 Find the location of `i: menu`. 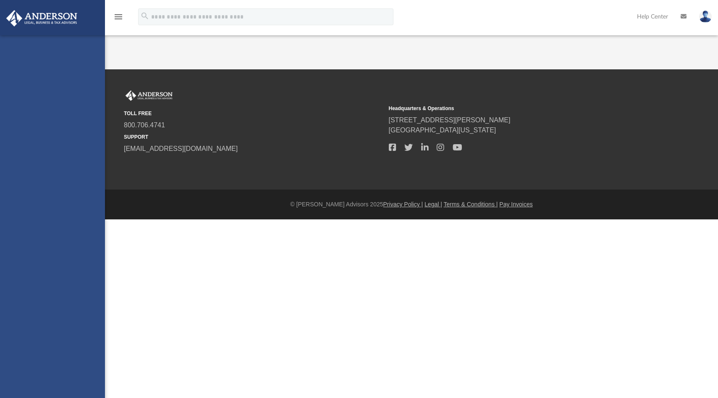

i: menu is located at coordinates (118, 17).